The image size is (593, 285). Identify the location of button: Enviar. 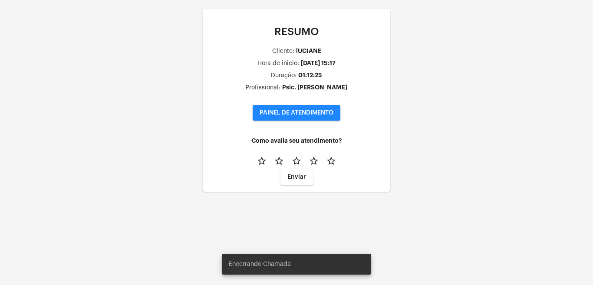
(297, 177).